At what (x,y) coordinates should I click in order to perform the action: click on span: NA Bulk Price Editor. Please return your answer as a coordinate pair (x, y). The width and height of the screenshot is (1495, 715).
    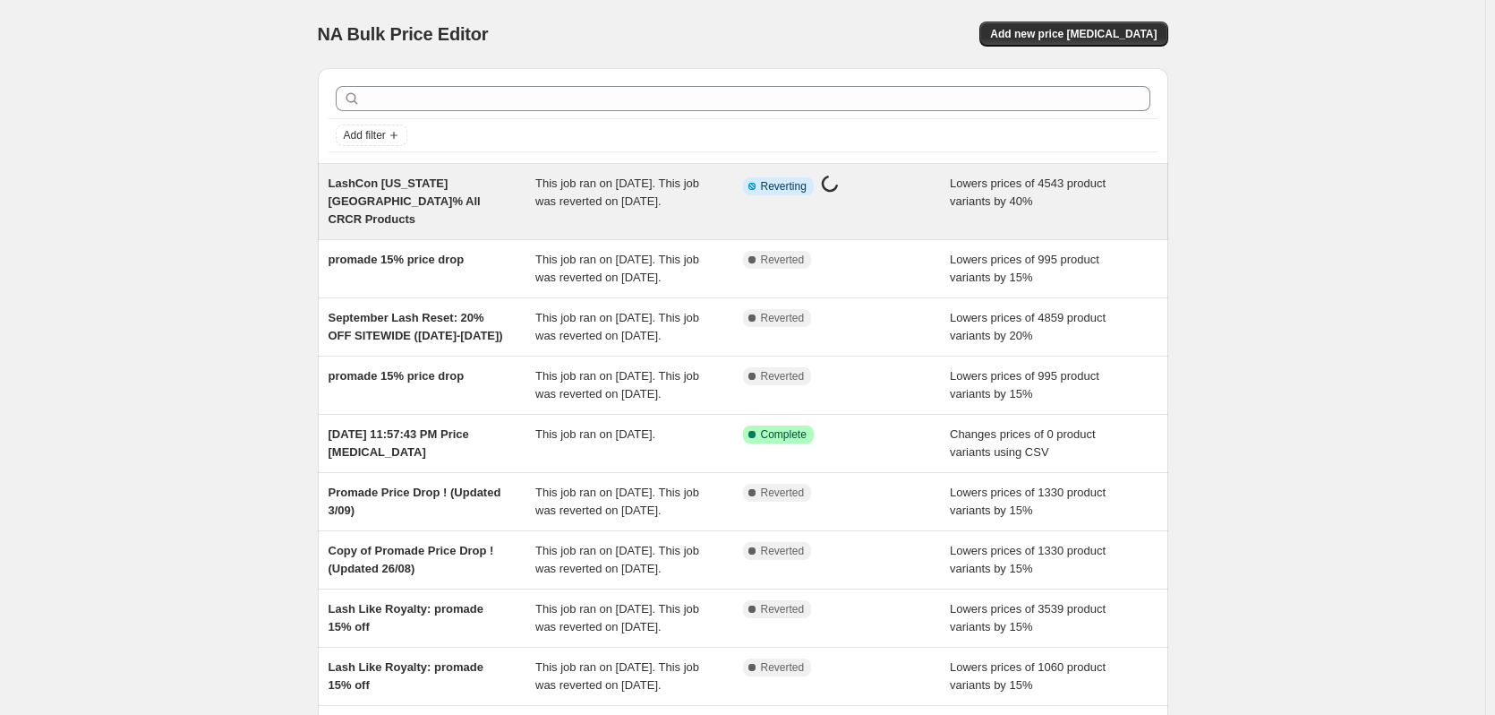
    Looking at the image, I should click on (403, 34).